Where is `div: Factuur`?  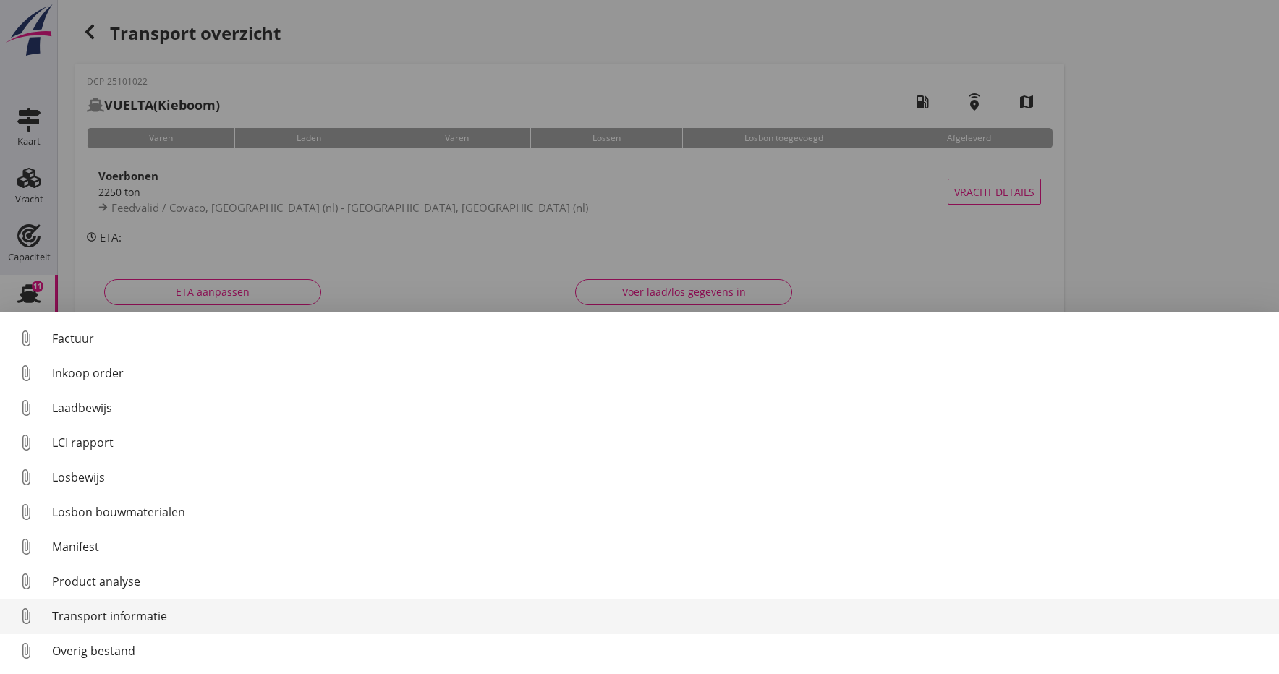
div: Factuur is located at coordinates (660, 338).